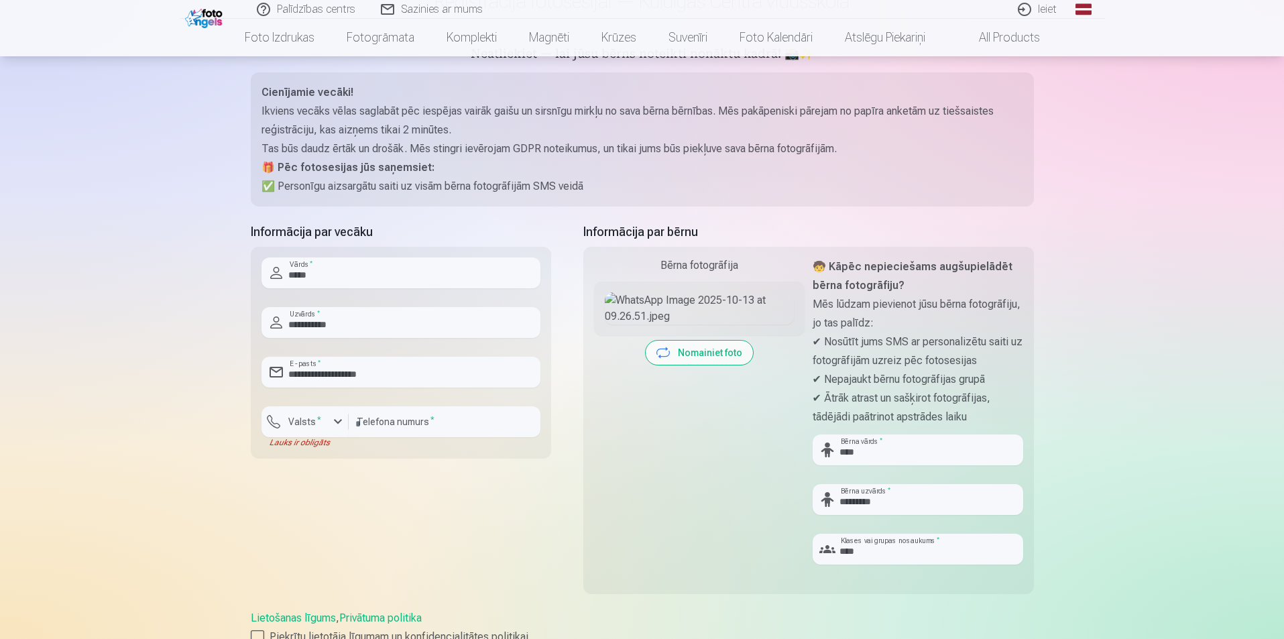 This screenshot has height=639, width=1284. I want to click on a: Foto kalendāri, so click(776, 38).